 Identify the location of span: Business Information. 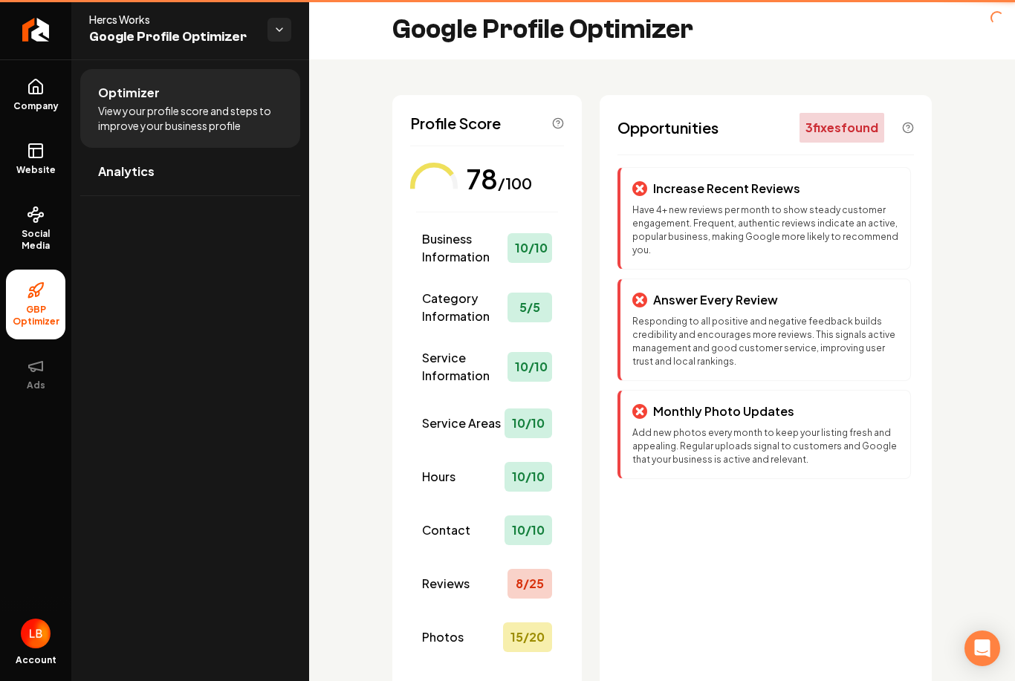
(464, 248).